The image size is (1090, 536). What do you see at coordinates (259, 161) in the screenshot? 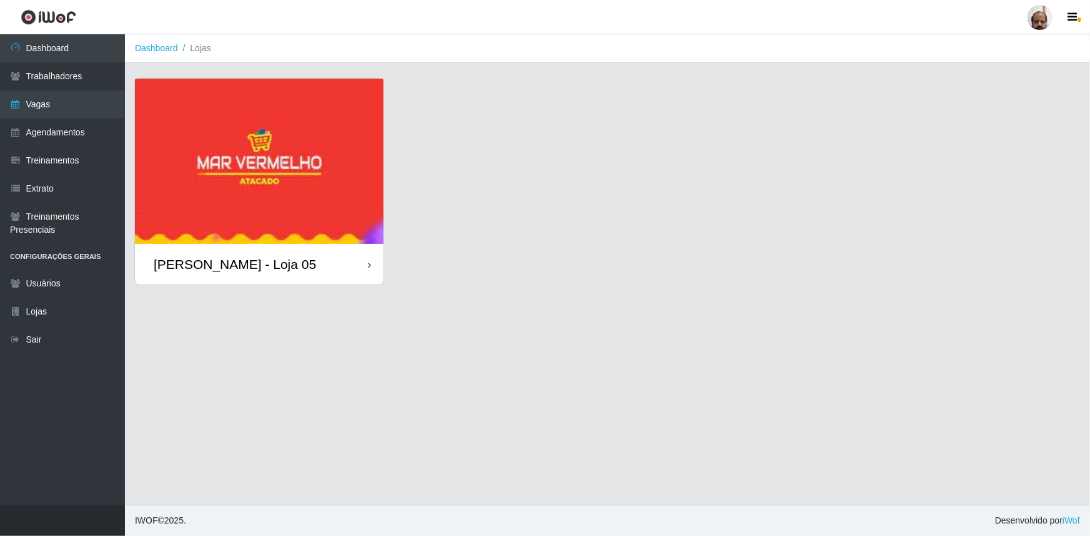
I see `img: cardImg` at bounding box center [259, 161].